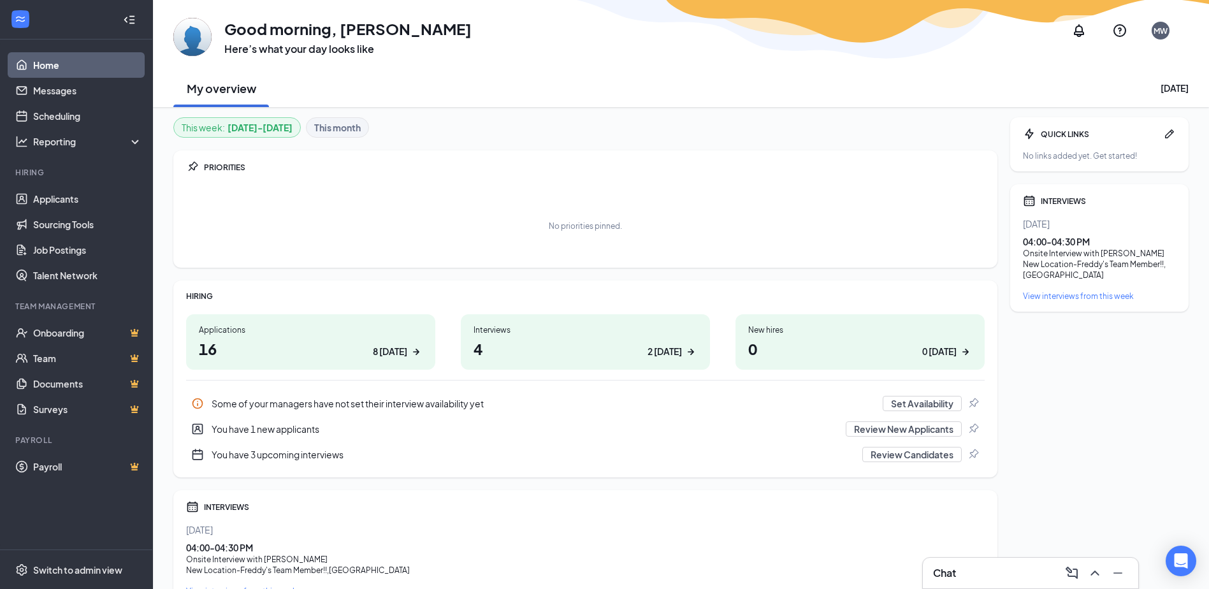 The image size is (1209, 589). What do you see at coordinates (78, 570) in the screenshot?
I see `div: Switch to admin view` at bounding box center [78, 570].